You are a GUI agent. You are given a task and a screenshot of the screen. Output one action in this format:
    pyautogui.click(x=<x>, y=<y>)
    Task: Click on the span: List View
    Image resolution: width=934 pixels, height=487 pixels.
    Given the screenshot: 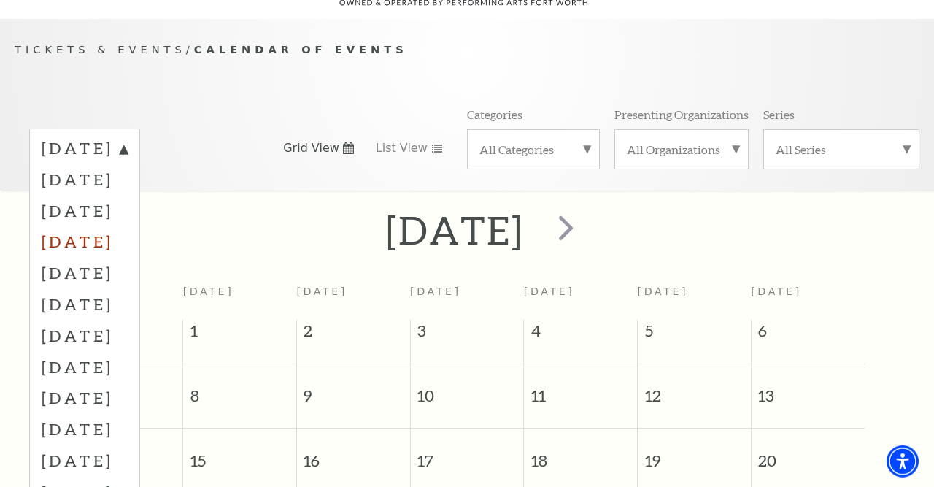 What is the action you would take?
    pyautogui.click(x=401, y=148)
    